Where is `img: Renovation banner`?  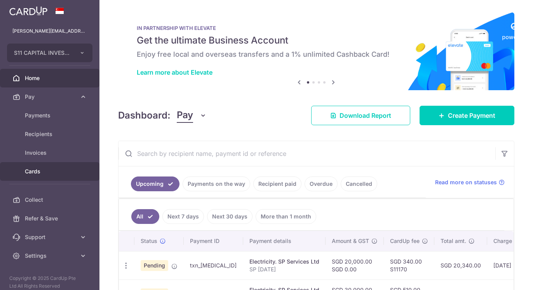
img: Renovation banner is located at coordinates (316, 51).